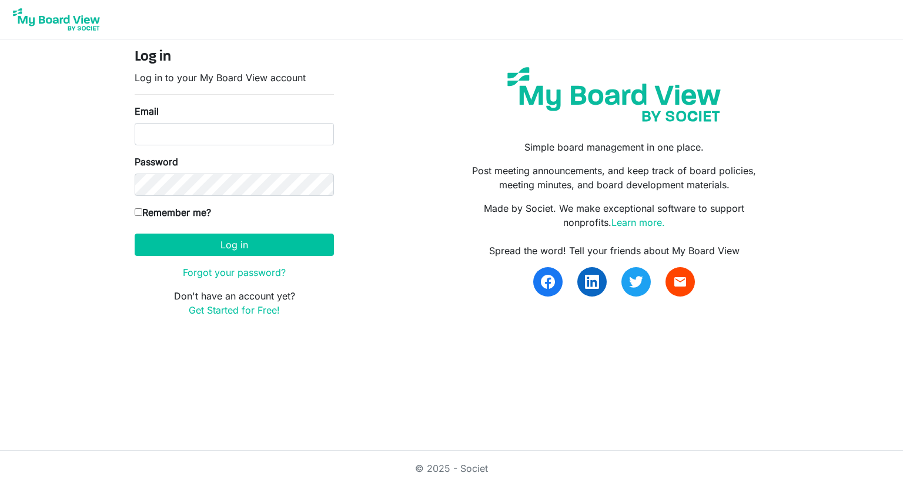  Describe the element at coordinates (146, 111) in the screenshot. I see `label: Email` at that location.